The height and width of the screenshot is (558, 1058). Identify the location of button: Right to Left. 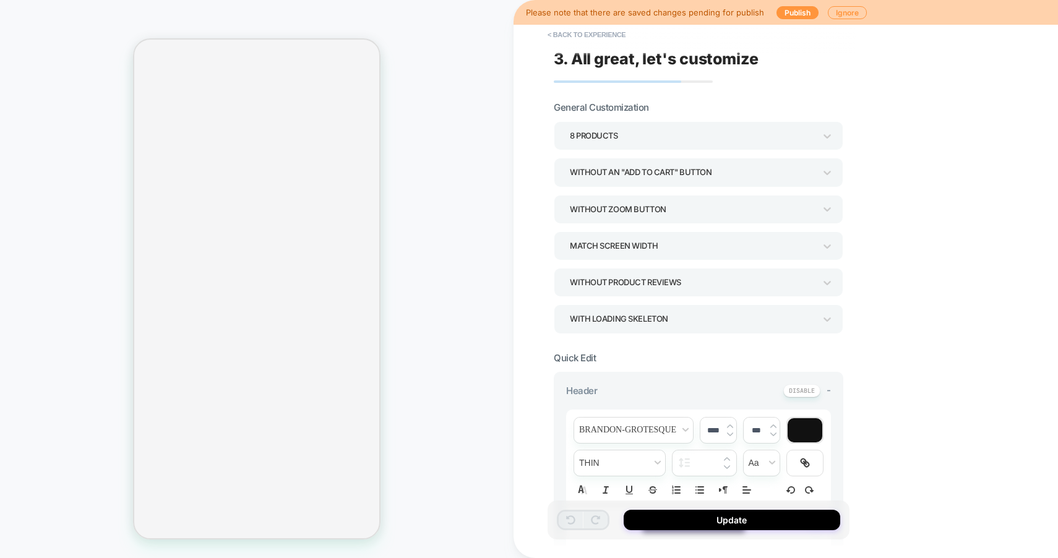
(723, 490).